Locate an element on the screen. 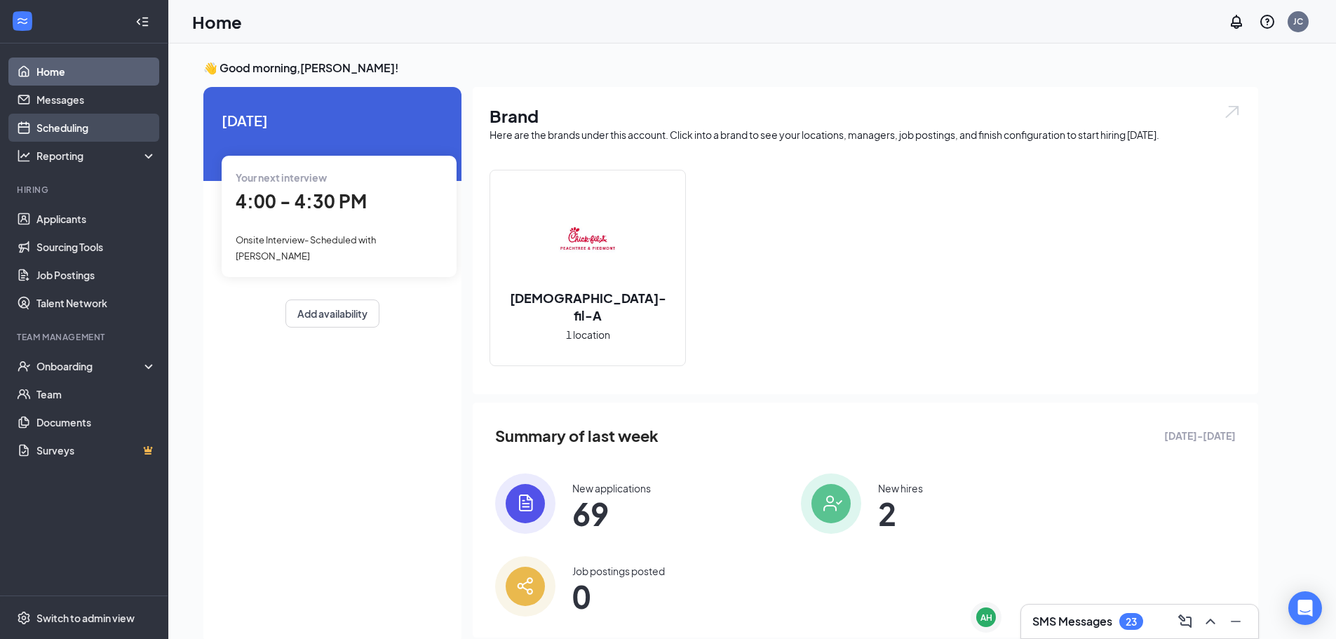 The height and width of the screenshot is (639, 1336). span: 4:00 - 4:30 PM is located at coordinates (301, 201).